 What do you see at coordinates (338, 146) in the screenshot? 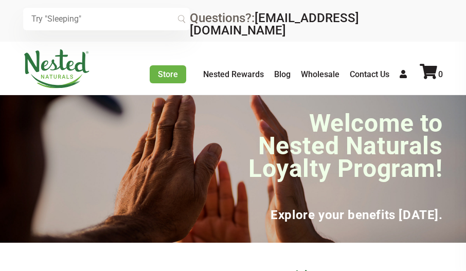
I see `h1: Welcome to Nested Naturals Loyalty Program!` at bounding box center [338, 146].